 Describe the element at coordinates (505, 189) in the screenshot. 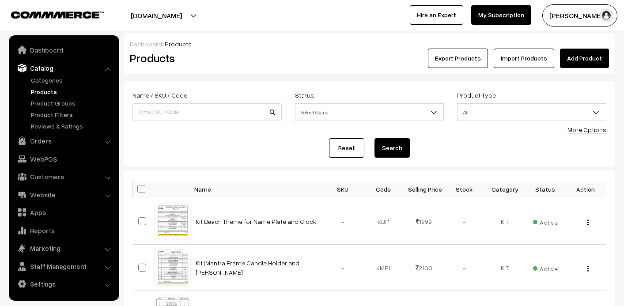

I see `th: Category` at that location.